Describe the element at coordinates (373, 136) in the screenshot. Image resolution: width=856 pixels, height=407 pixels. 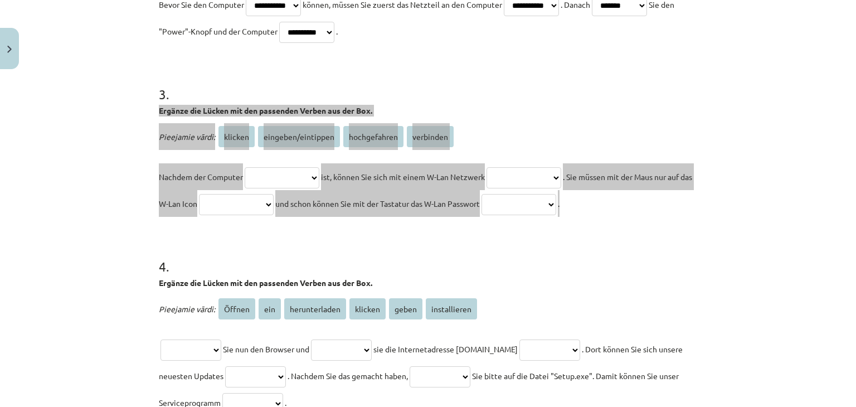
I see `span: hochgefahren` at that location.